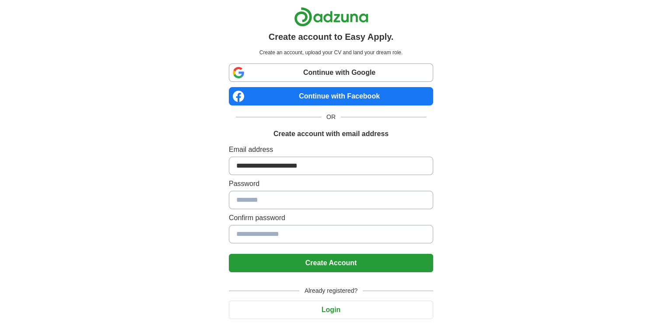 This screenshot has height=323, width=662. What do you see at coordinates (331, 290) in the screenshot?
I see `span: Already registered?` at bounding box center [331, 290].